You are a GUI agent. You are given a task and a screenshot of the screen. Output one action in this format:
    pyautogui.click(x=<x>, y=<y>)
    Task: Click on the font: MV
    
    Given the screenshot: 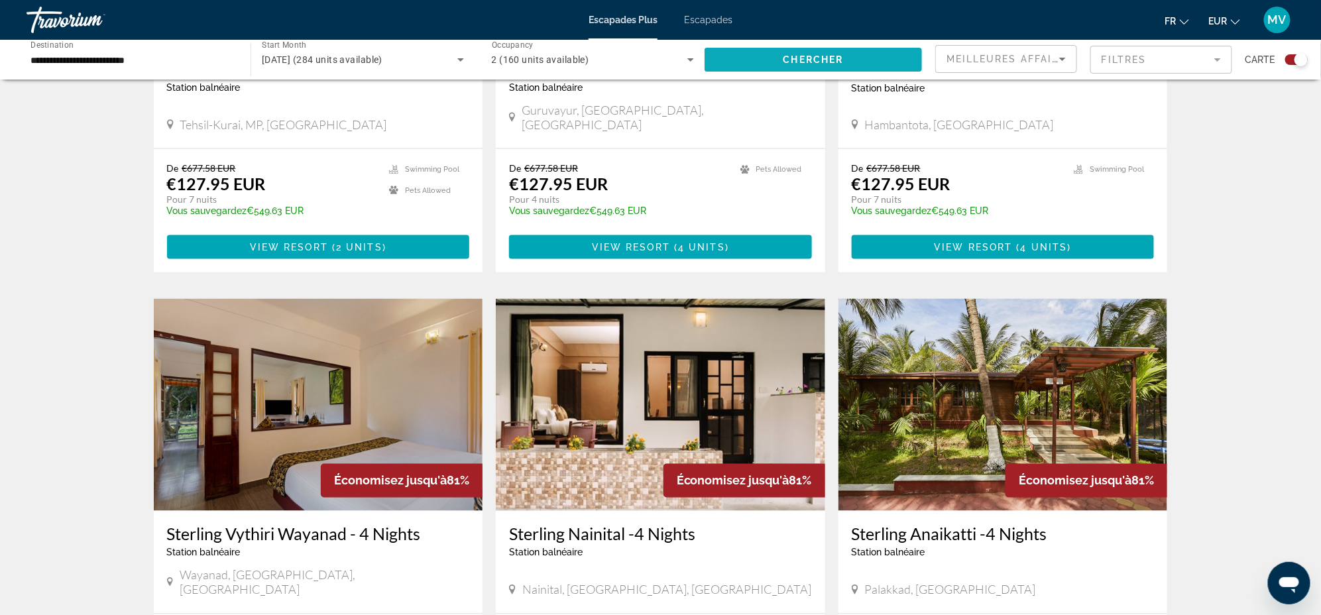 What is the action you would take?
    pyautogui.click(x=1277, y=19)
    